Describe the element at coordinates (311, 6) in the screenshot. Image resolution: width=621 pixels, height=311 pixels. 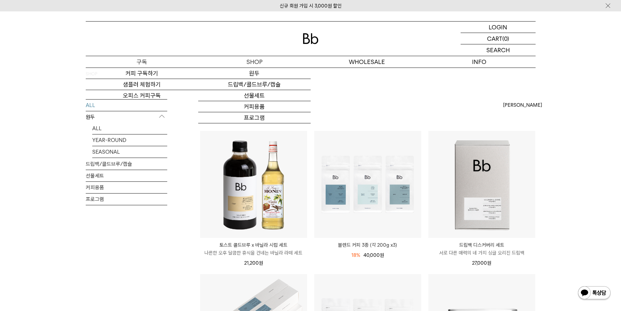
I see `a: 신규 회원 가입 시 3,000원 할인` at that location.